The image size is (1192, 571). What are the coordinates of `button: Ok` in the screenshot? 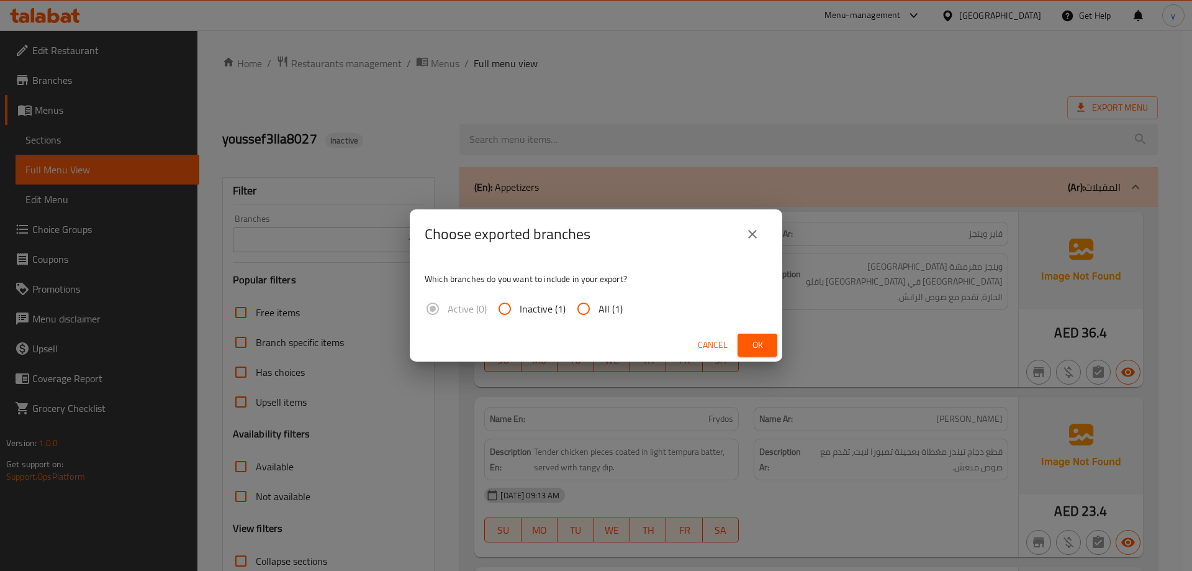 It's located at (757, 345).